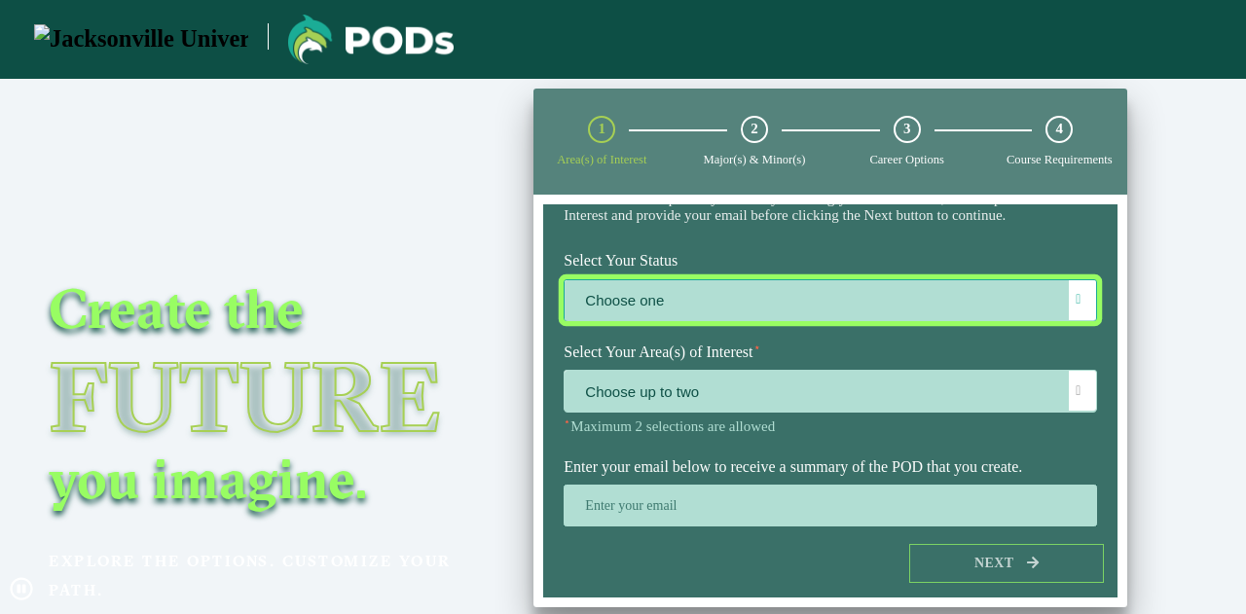 This screenshot has width=1246, height=614. Describe the element at coordinates (268, 309) in the screenshot. I see `h2: Create the` at that location.